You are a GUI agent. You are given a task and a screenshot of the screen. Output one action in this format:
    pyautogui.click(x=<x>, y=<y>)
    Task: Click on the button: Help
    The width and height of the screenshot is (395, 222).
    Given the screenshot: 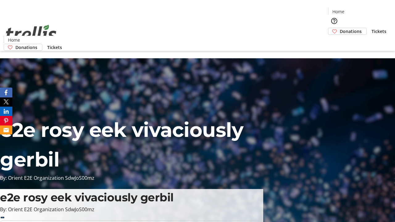 What is the action you would take?
    pyautogui.click(x=334, y=21)
    